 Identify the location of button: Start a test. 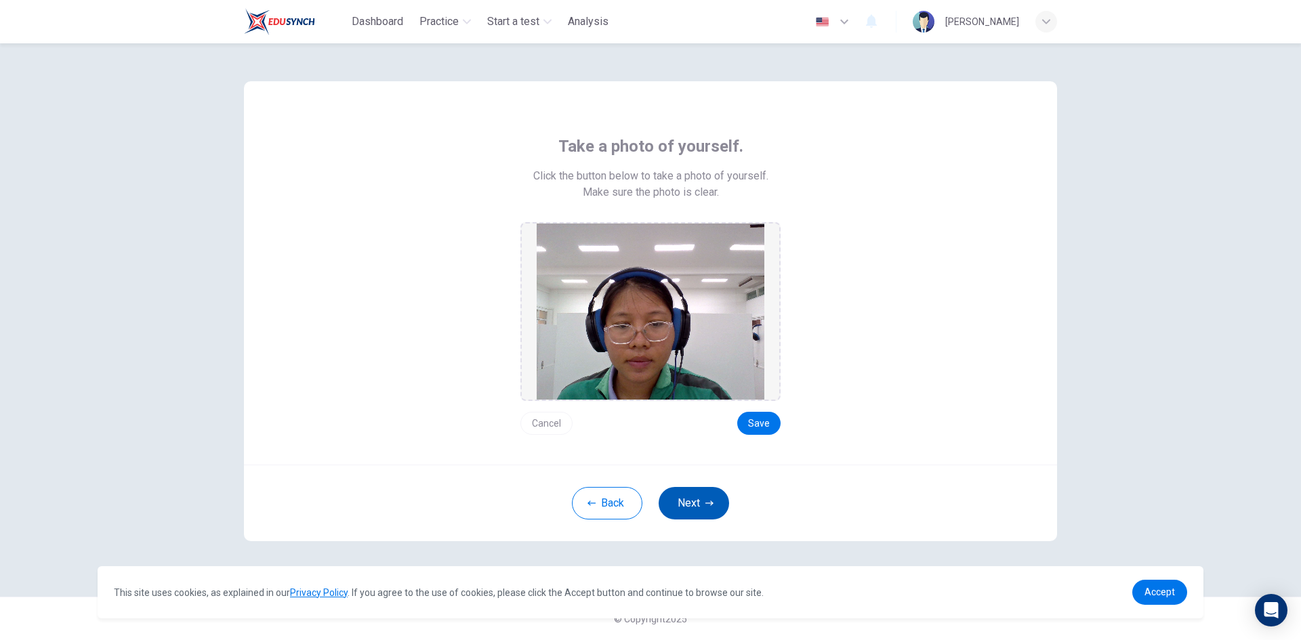
(519, 22).